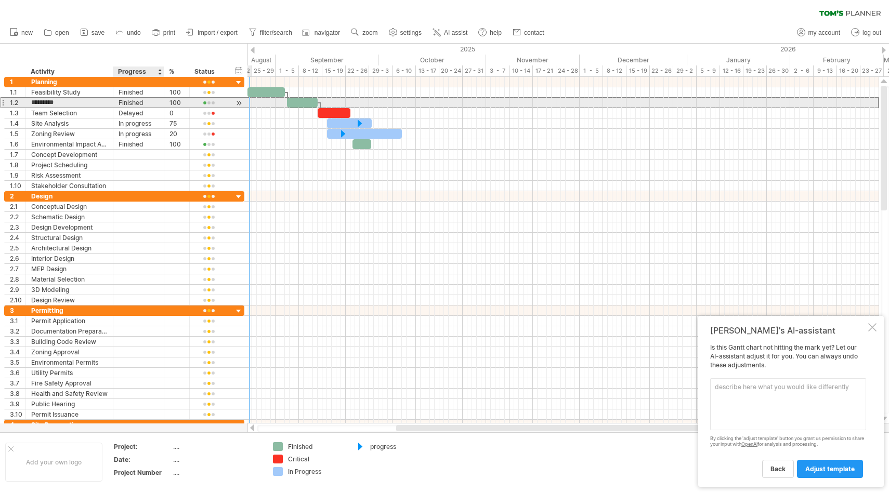 The width and height of the screenshot is (889, 492). Describe the element at coordinates (69, 331) in the screenshot. I see `div: Documentation Preparation` at that location.